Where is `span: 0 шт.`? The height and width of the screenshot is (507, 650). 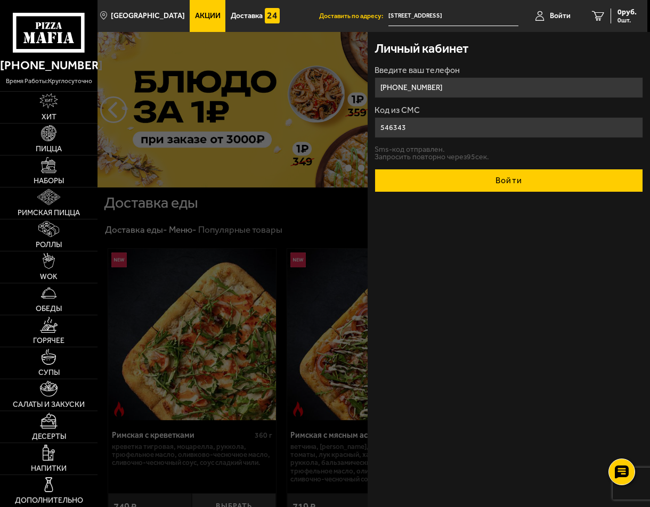
span: 0 шт. is located at coordinates (627, 20).